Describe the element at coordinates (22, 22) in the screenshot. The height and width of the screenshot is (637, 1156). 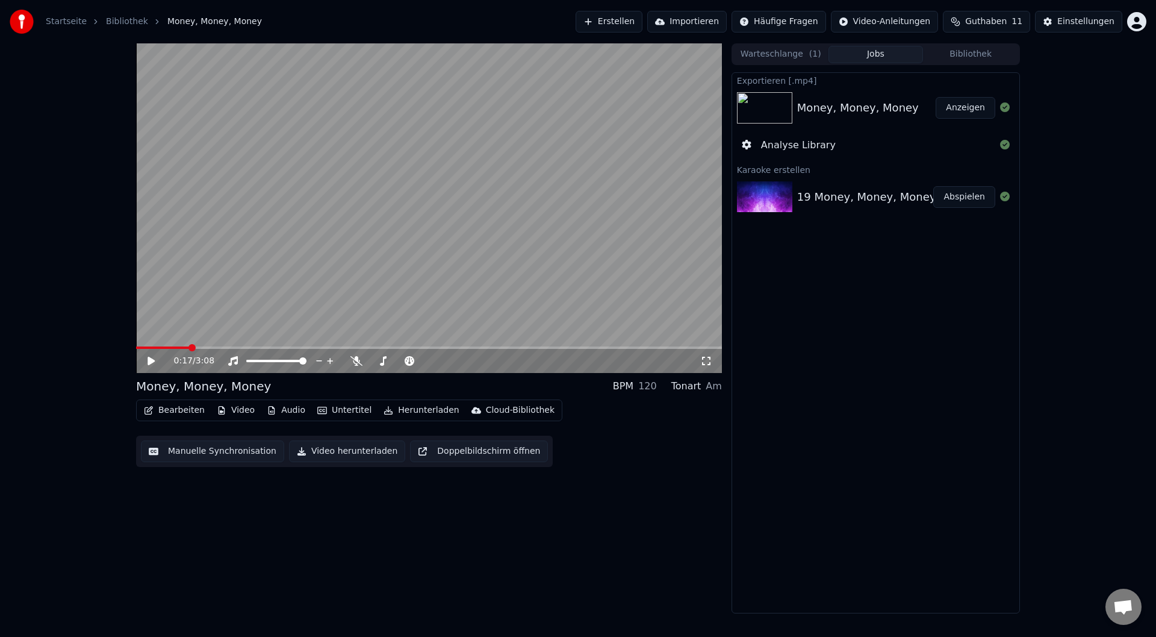
I see `img: youka` at that location.